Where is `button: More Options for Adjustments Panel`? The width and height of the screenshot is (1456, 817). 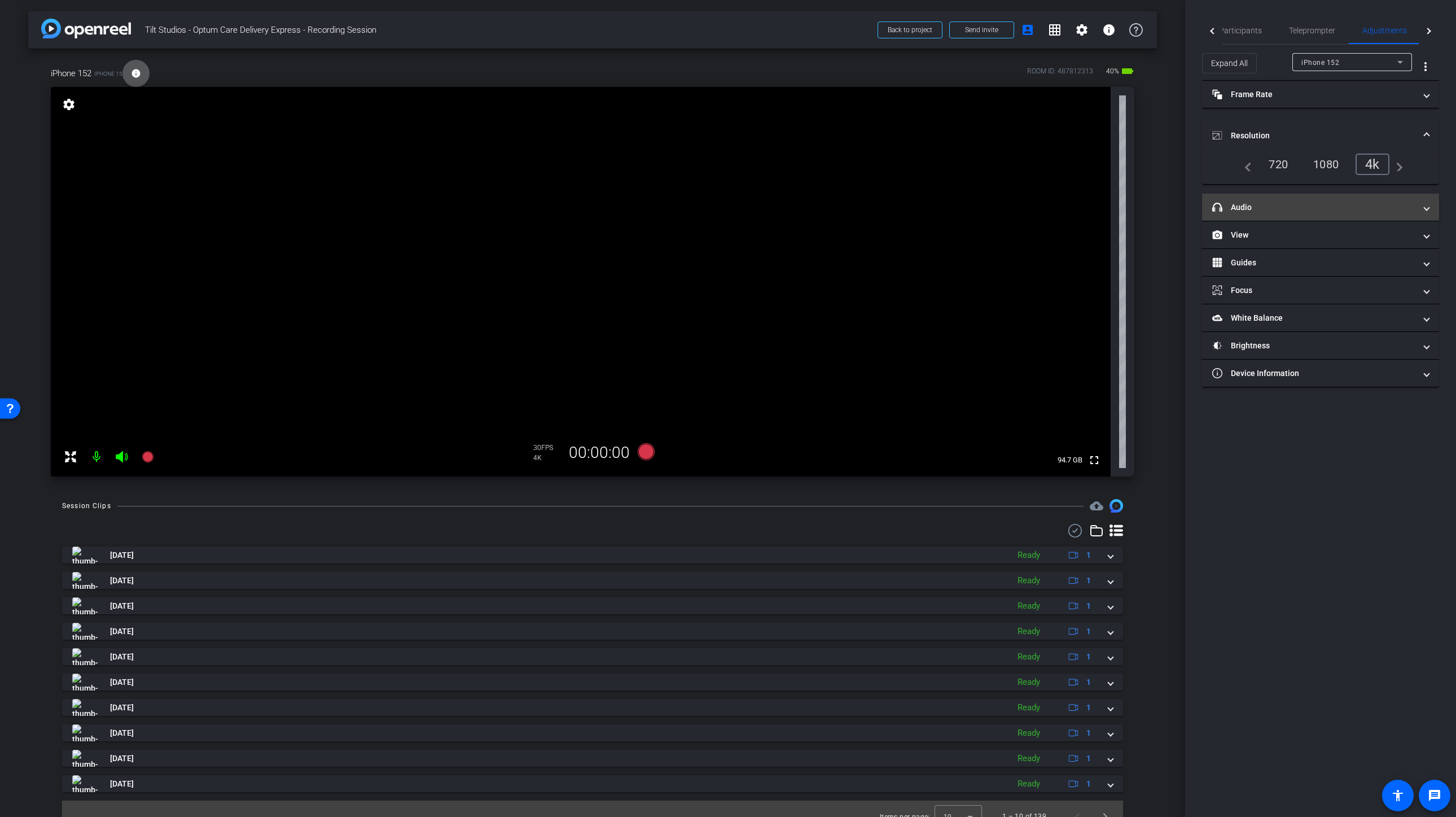 button: More Options for Adjustments Panel is located at coordinates (1425, 67).